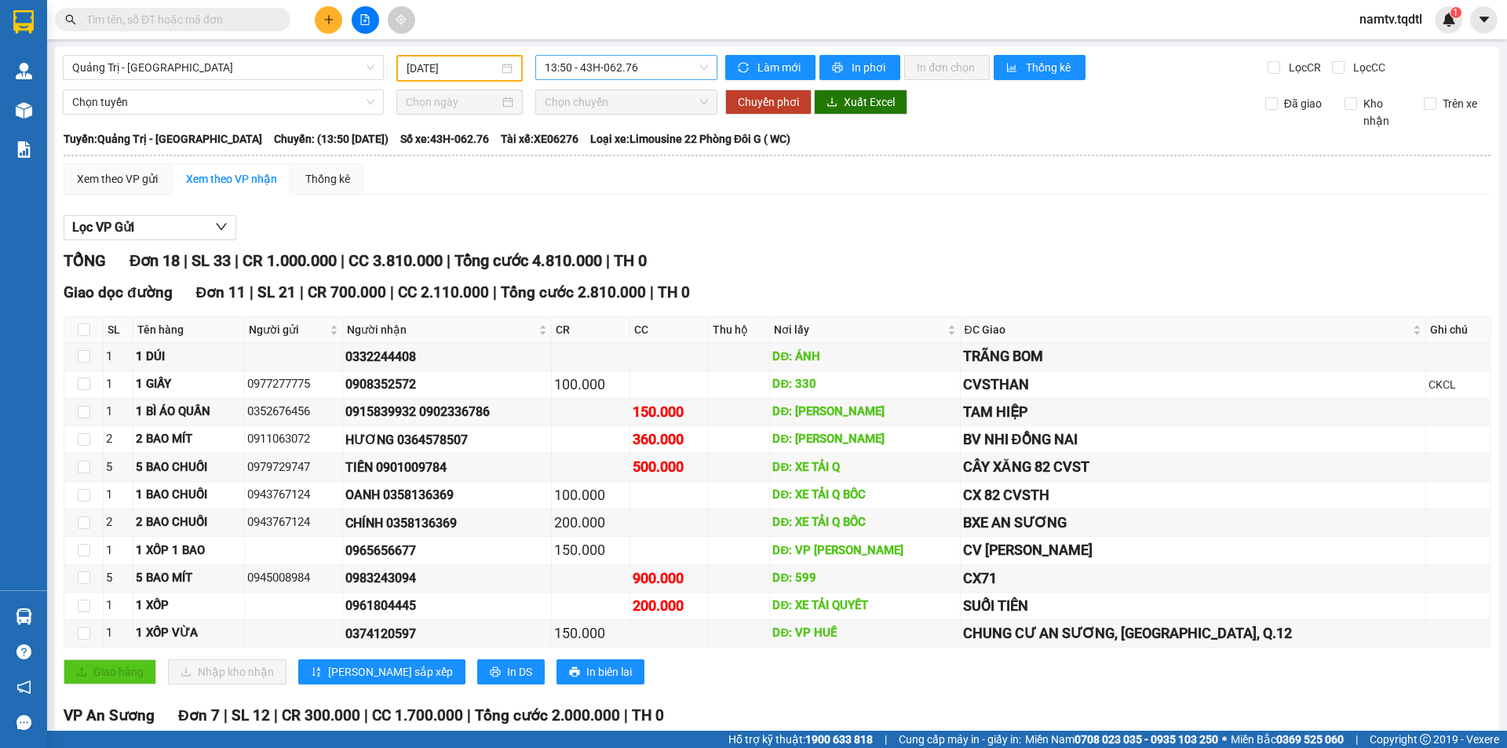 Image resolution: width=1507 pixels, height=748 pixels. I want to click on span: Quảng Trị - Sài Gòn, so click(223, 68).